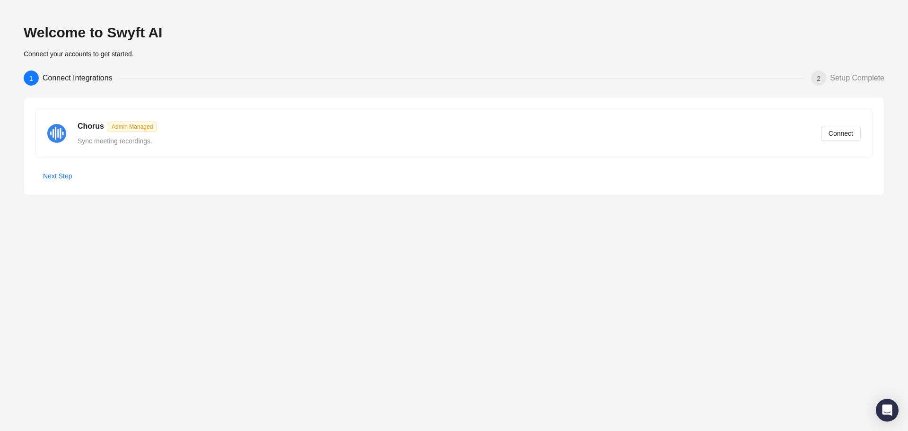 This screenshot has width=908, height=431. I want to click on div: Connect Integrations, so click(81, 78).